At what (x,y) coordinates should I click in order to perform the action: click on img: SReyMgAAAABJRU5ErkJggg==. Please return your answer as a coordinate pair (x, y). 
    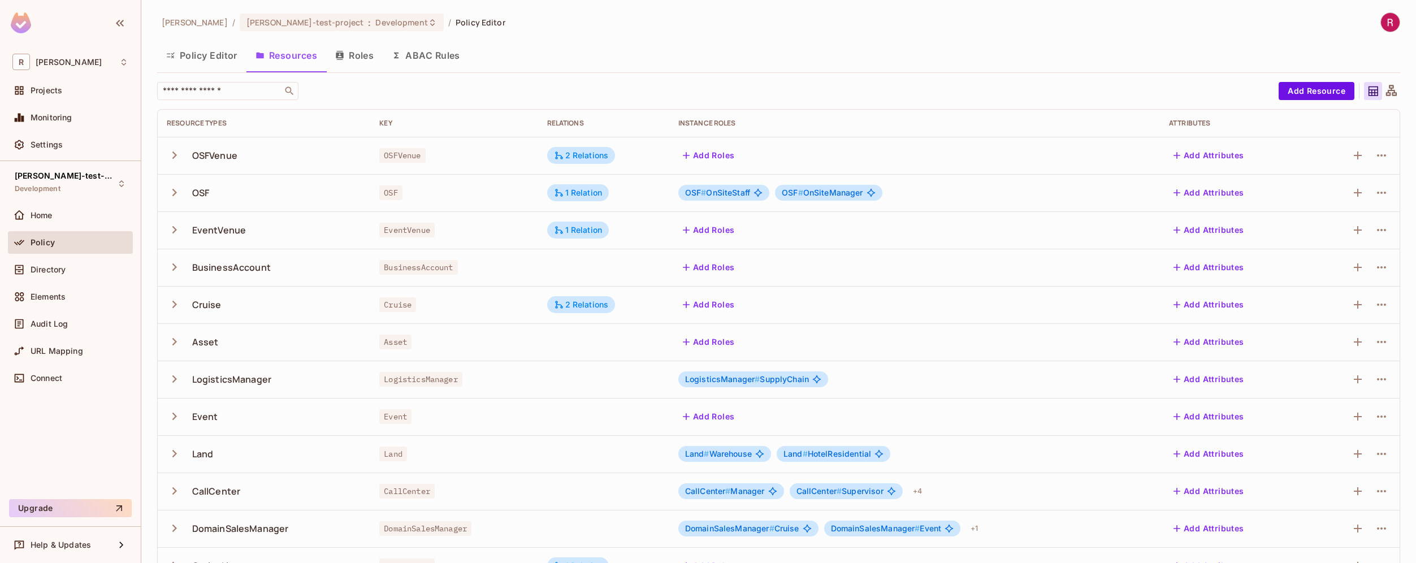
    Looking at the image, I should click on (21, 23).